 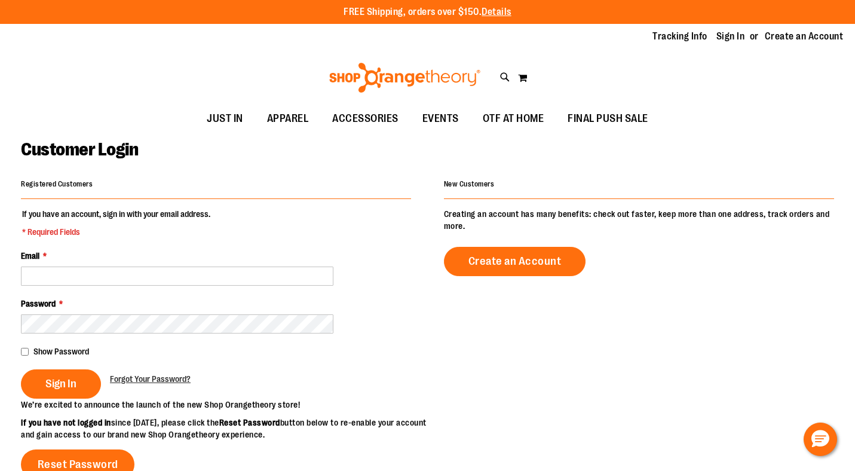 I want to click on p: FREE Shipping, orders over $150., so click(x=427, y=12).